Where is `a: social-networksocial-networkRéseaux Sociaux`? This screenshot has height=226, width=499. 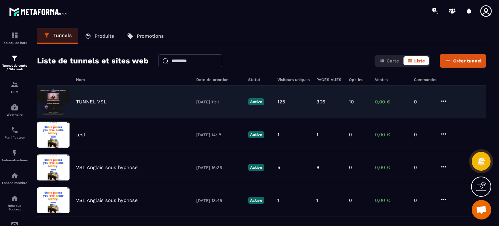 a: social-networksocial-networkRéseaux Sociaux is located at coordinates (15, 202).